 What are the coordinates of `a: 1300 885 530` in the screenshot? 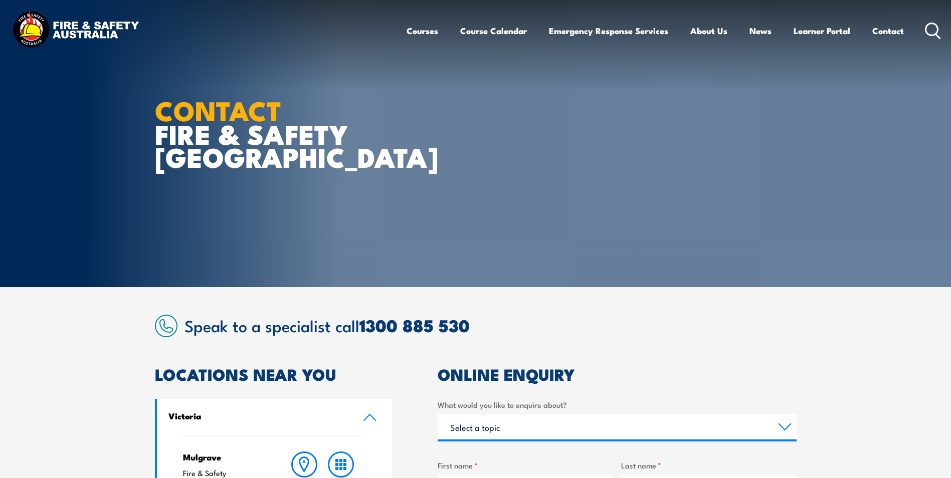 It's located at (415, 325).